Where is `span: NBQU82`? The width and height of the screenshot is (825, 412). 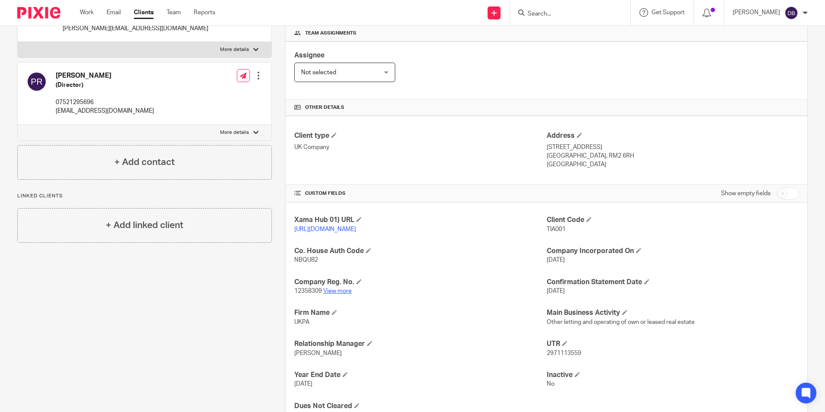
span: NBQU82 is located at coordinates (306, 260).